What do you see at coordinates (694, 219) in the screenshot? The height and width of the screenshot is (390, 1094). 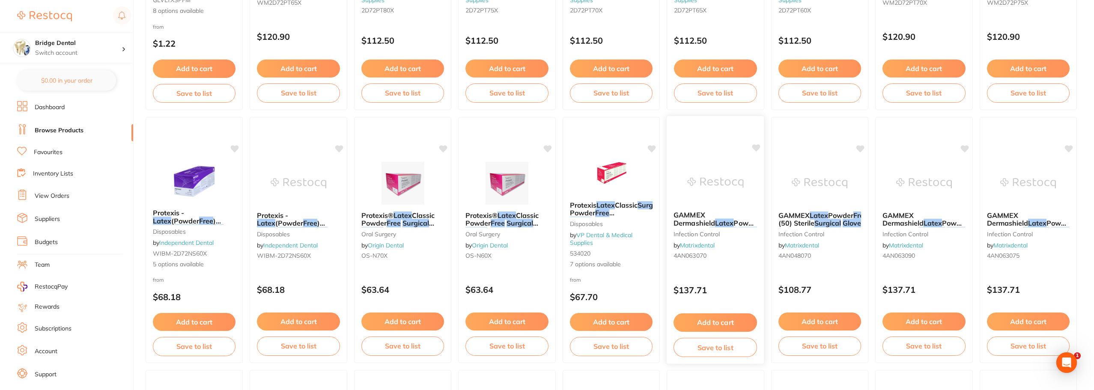 I see `span: GAMMEX Dermashield` at bounding box center [694, 219].